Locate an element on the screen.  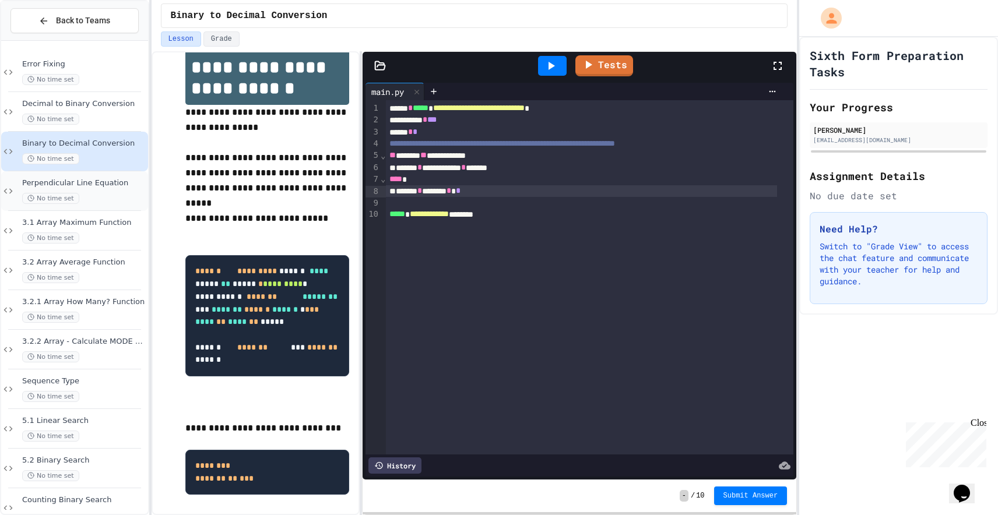
div: 6 is located at coordinates (372, 168).